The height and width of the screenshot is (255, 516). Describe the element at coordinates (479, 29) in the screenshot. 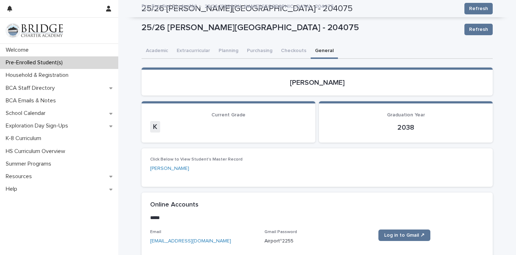

I see `span: Refresh` at that location.